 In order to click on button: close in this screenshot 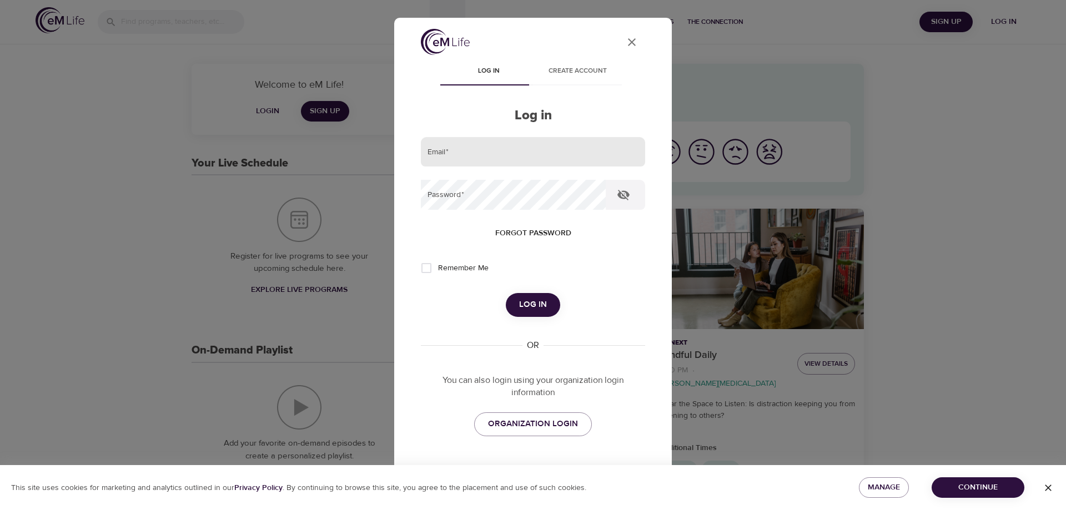, I will do `click(632, 42)`.